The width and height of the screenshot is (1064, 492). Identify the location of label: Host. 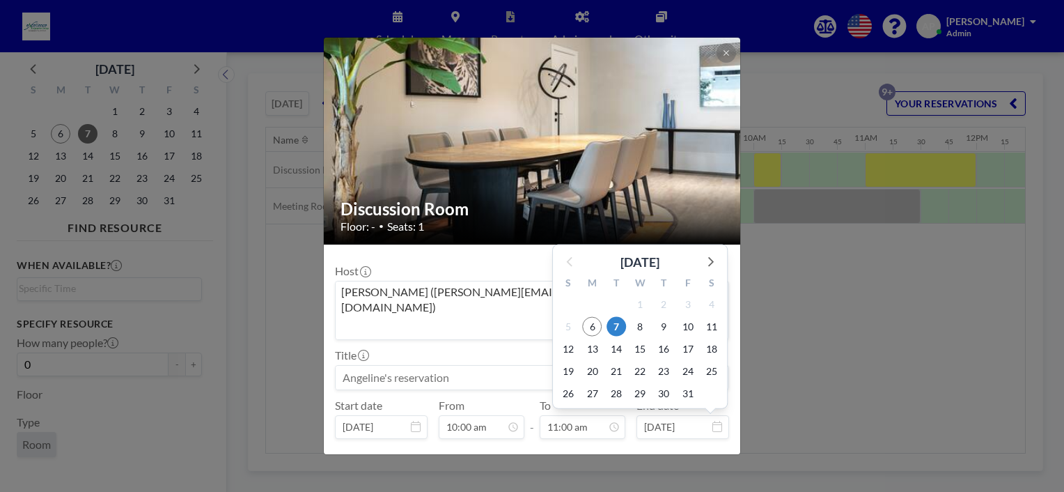
(352, 271).